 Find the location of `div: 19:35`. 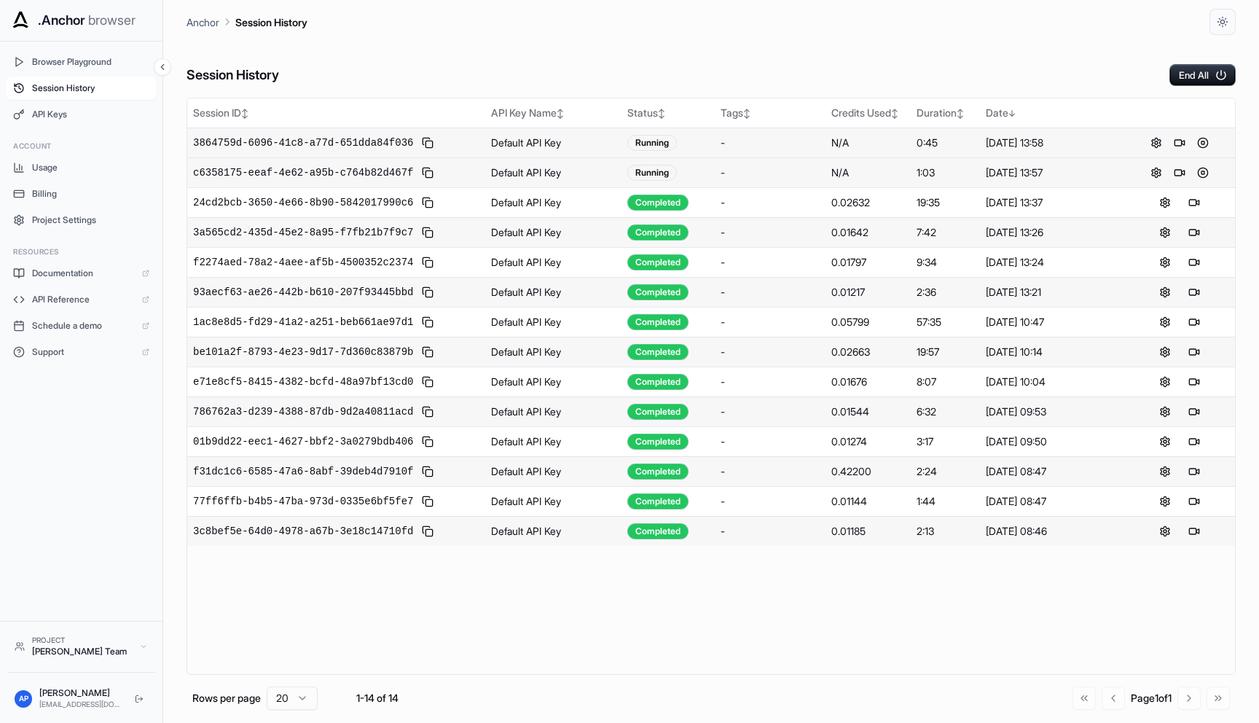

div: 19:35 is located at coordinates (945, 203).